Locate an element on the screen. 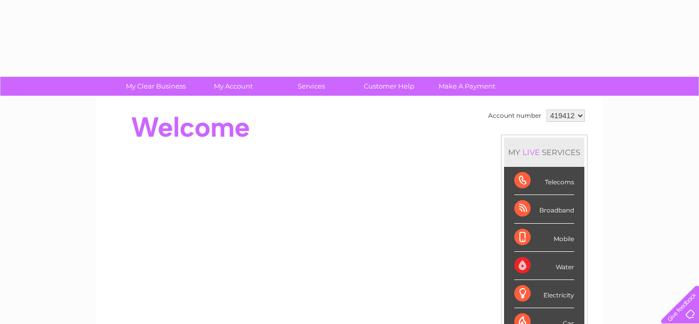  a: Customer Help is located at coordinates (389, 86).